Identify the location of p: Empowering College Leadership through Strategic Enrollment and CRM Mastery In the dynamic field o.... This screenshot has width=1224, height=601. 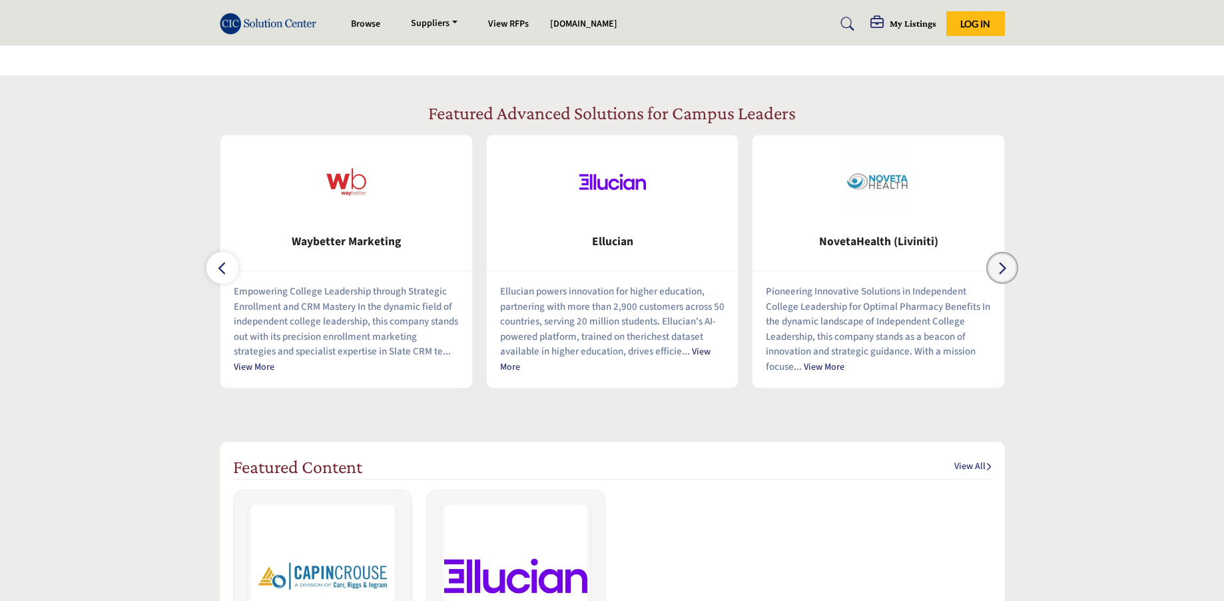
(346, 329).